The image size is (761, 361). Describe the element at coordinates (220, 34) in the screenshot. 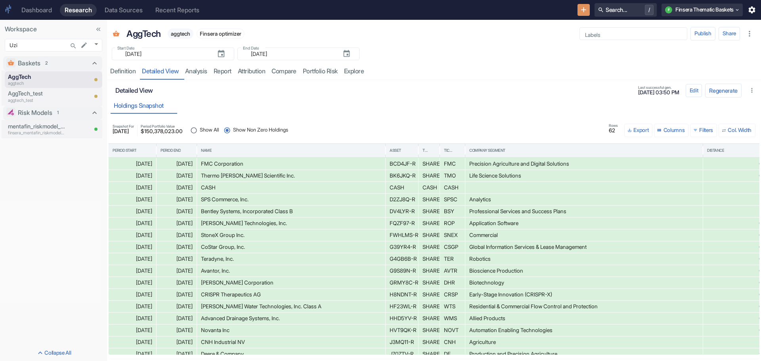

I see `span: Finsera optimizer` at that location.